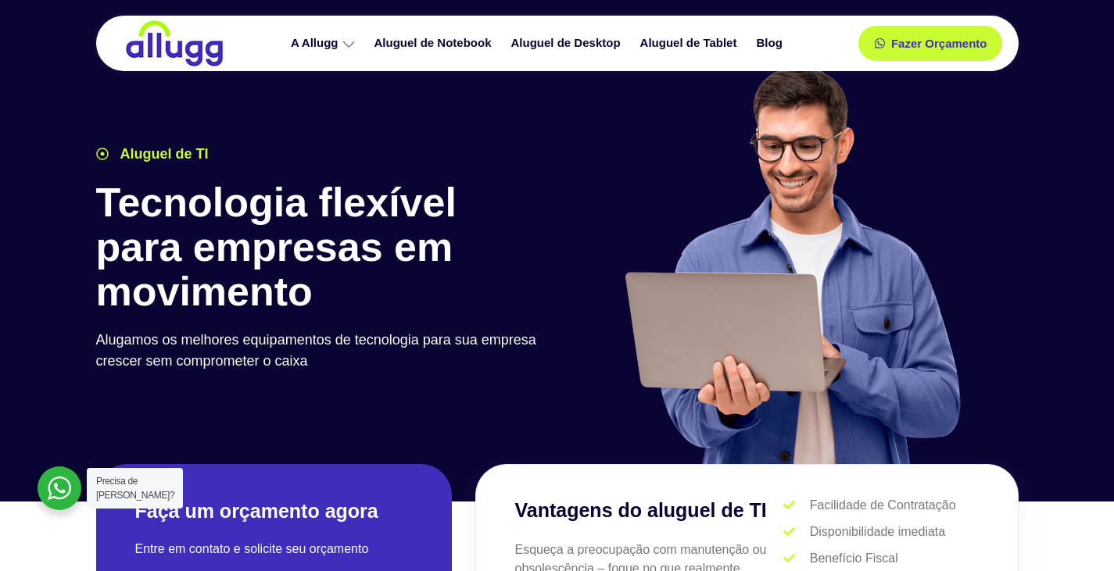 The image size is (1114, 571). Describe the element at coordinates (852, 559) in the screenshot. I see `span: Benefício Fiscal` at that location.